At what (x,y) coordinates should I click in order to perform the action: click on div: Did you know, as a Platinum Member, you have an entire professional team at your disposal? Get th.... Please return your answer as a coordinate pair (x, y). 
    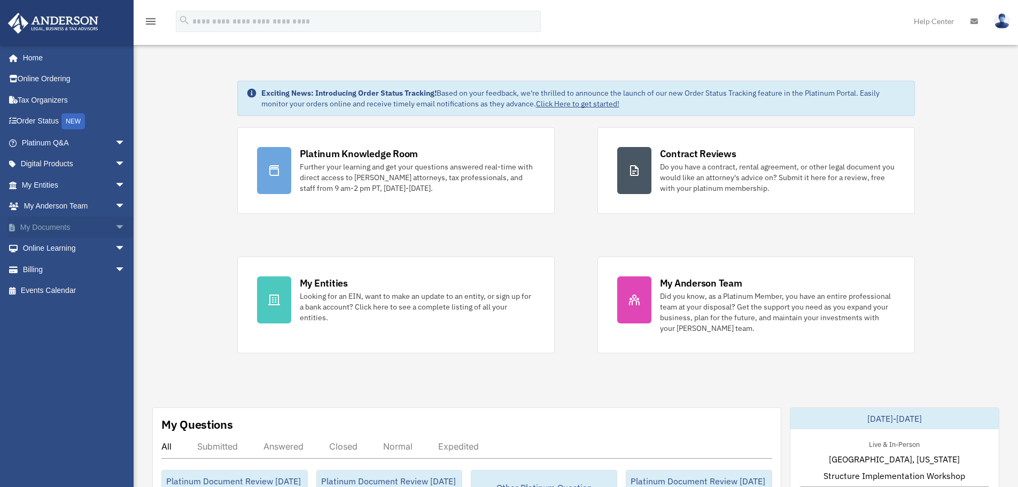
    Looking at the image, I should click on (777, 312).